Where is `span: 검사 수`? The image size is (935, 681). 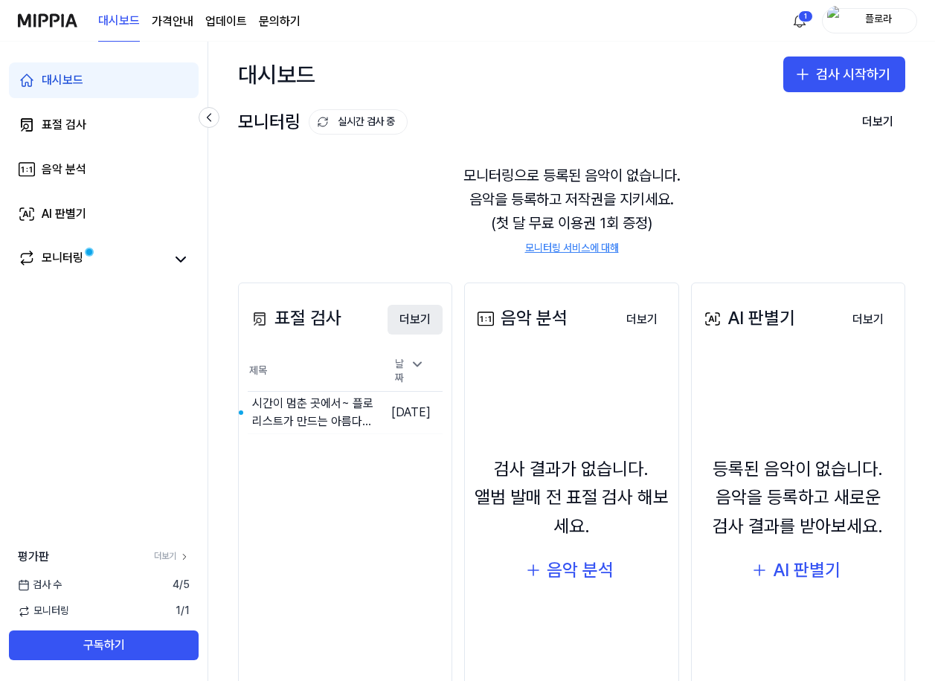 span: 검사 수 is located at coordinates (39, 585).